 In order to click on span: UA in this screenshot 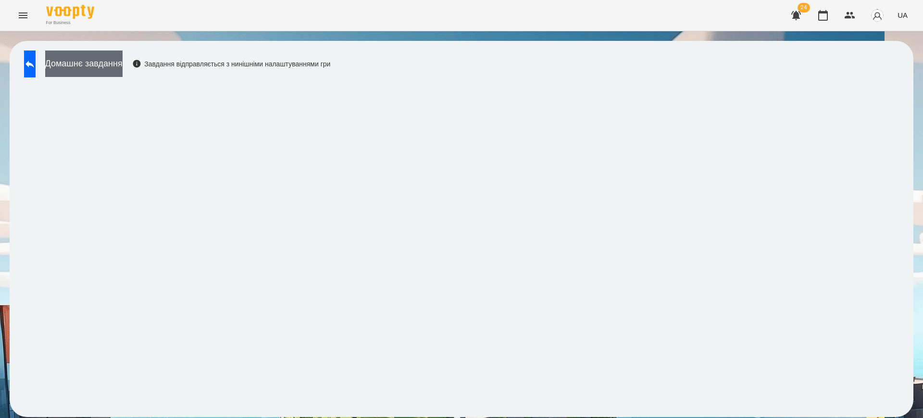, I will do `click(902, 15)`.